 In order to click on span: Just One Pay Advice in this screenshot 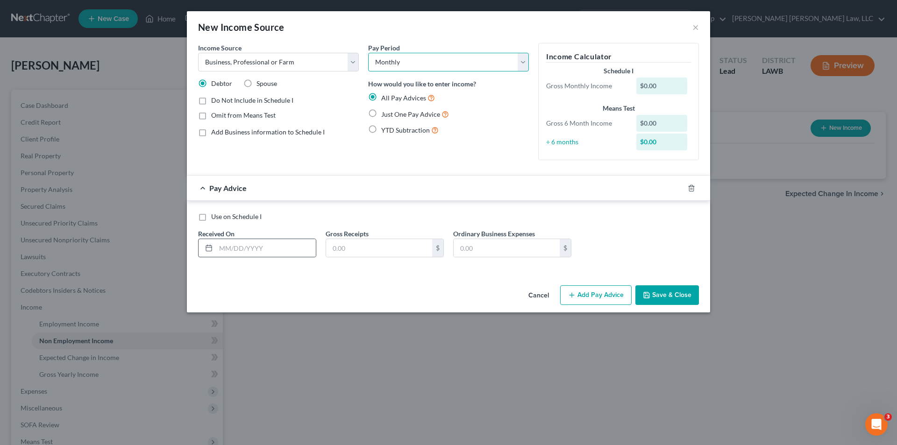, I will do `click(411, 114)`.